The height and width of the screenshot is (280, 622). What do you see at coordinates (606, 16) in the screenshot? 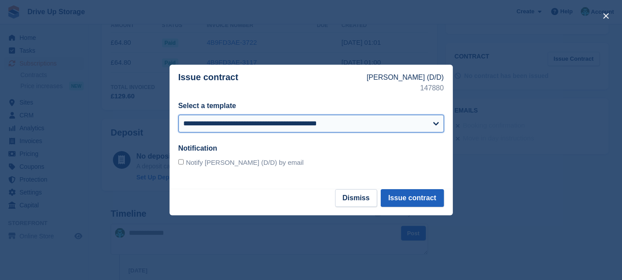
I see `button: close` at bounding box center [606, 16].